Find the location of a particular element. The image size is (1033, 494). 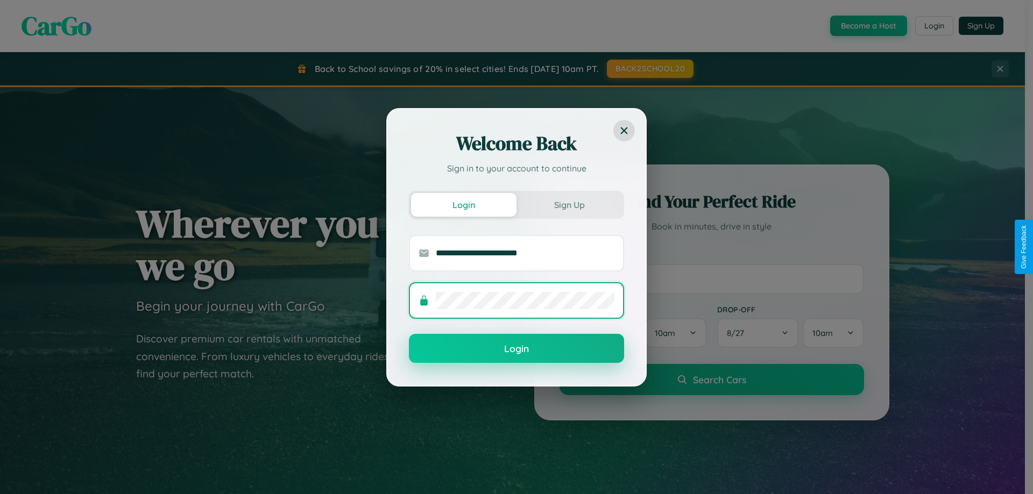

p: Sign in to your account to continue is located at coordinates (516, 168).